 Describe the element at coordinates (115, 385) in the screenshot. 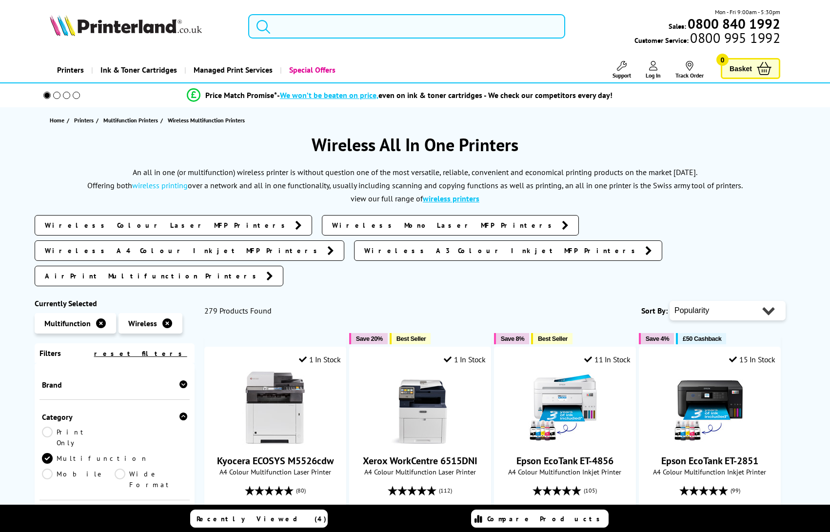

I see `div: Brand` at that location.